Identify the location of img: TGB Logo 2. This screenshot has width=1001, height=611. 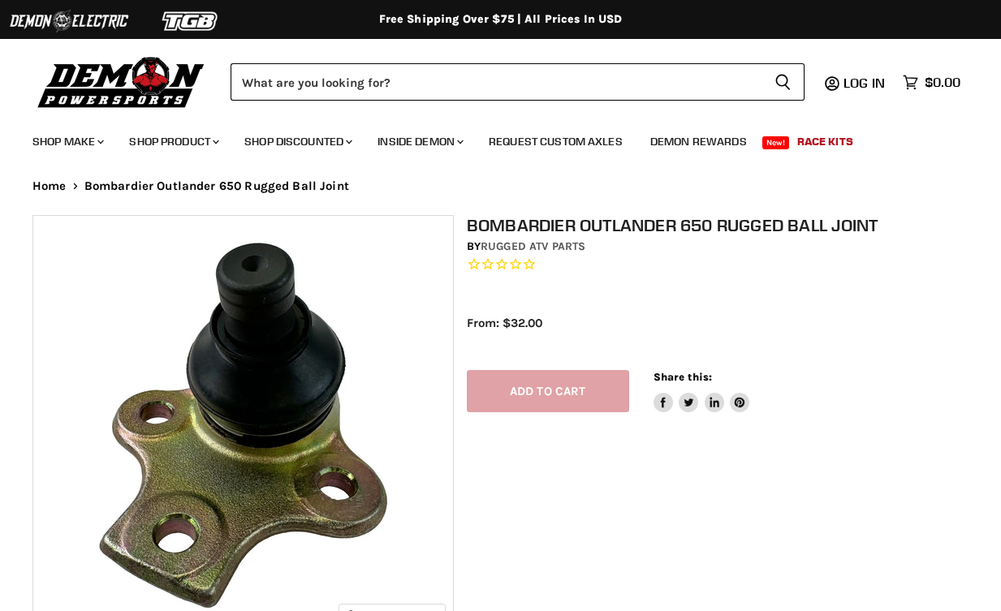
(191, 21).